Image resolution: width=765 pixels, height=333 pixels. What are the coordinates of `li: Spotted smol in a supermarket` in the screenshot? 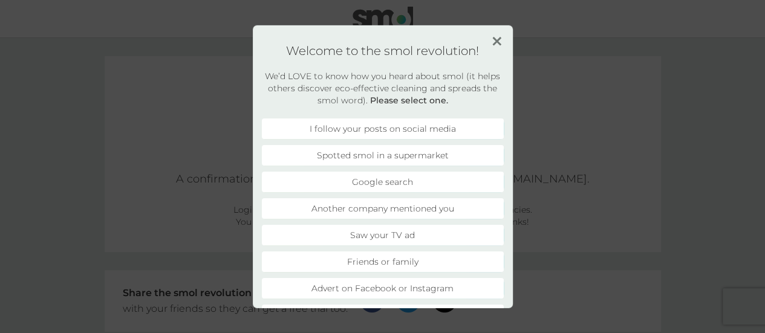 It's located at (383, 155).